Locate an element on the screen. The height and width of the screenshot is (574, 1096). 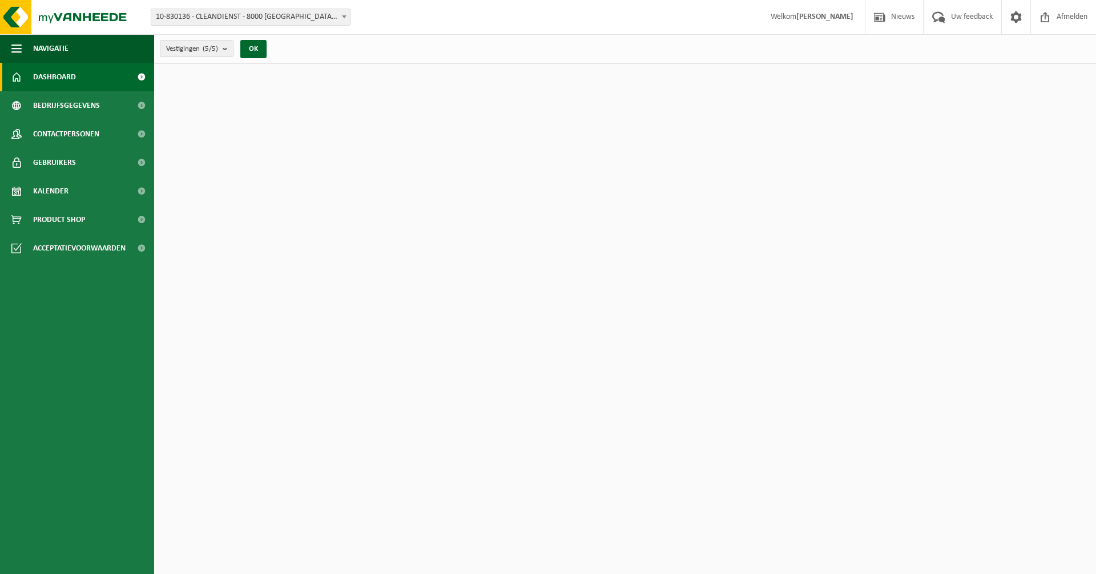
button: Vestigingen(5/5) is located at coordinates (196, 49).